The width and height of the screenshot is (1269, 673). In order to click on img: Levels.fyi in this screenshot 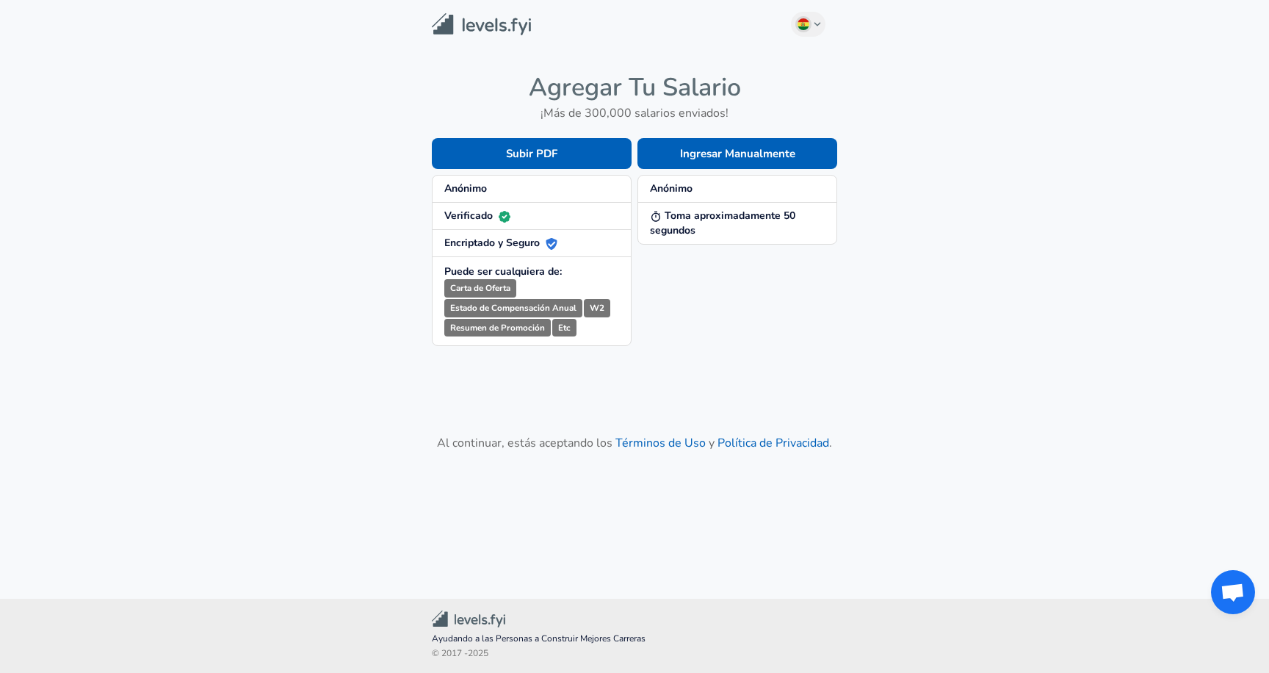, I will do `click(481, 24)`.